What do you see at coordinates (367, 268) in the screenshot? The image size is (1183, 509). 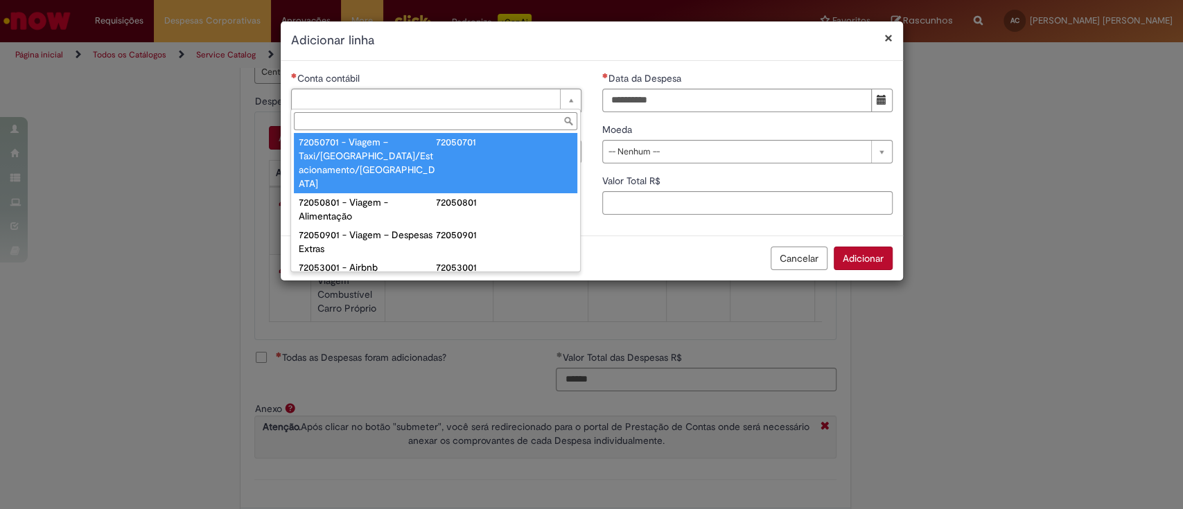 I see `div: 72053001 - Airbnb` at bounding box center [367, 268].